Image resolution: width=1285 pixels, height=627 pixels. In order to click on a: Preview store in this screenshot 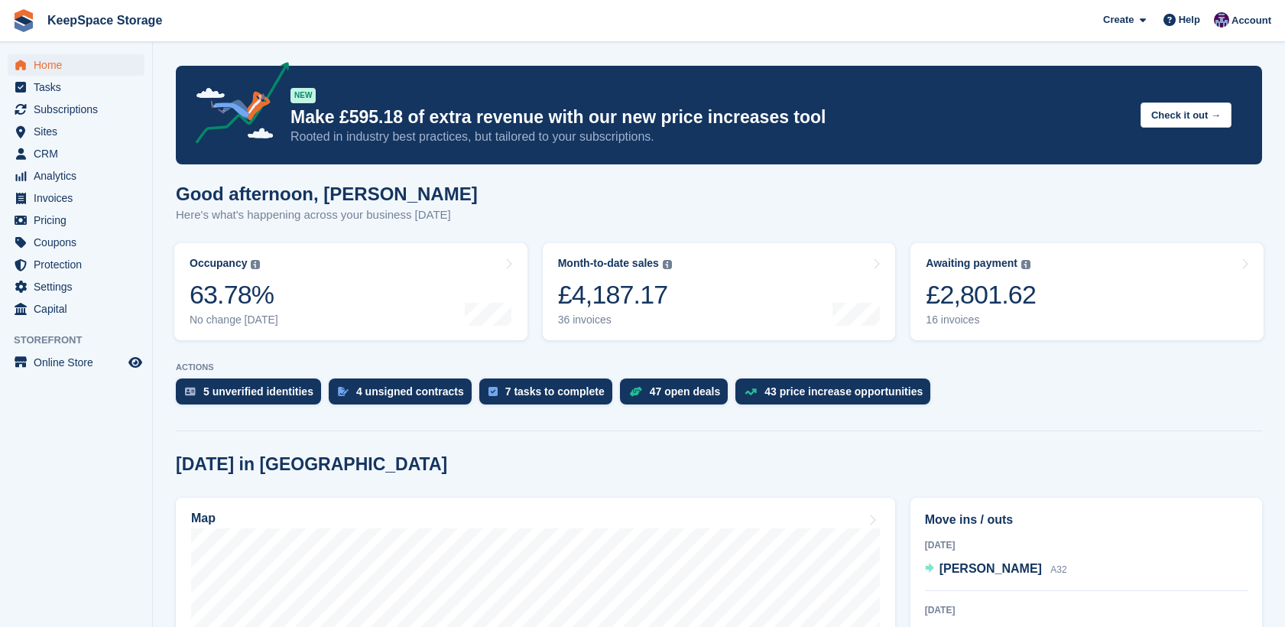, I will do `click(135, 362)`.